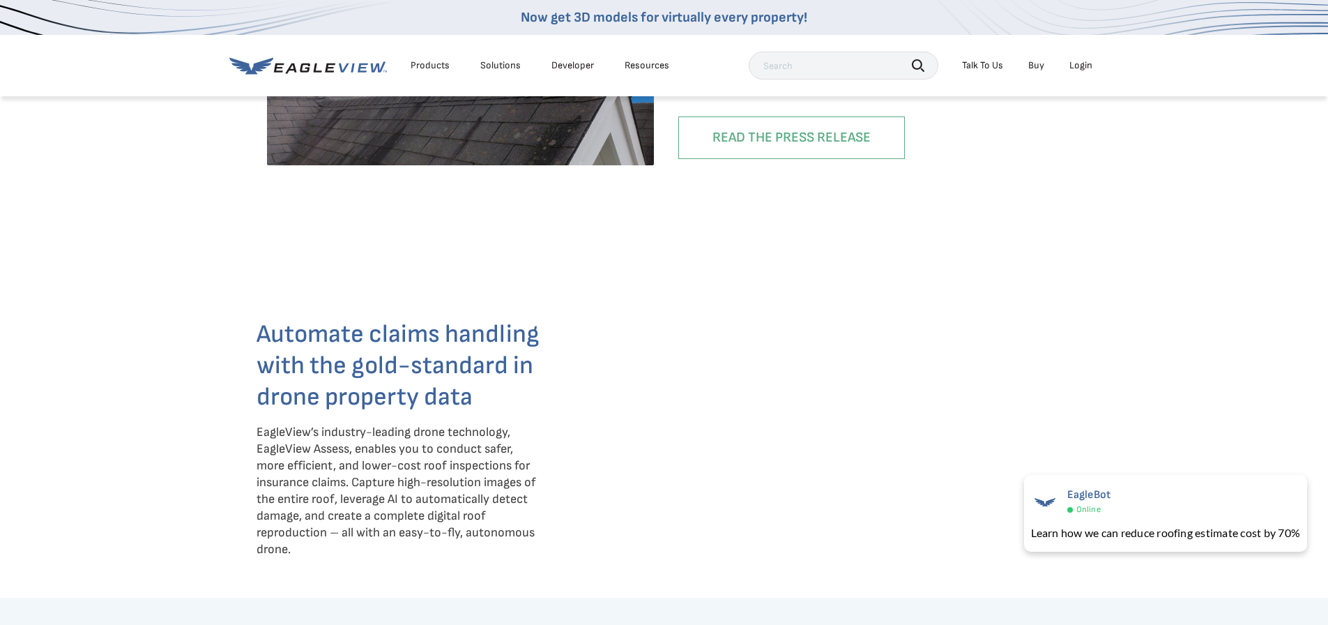  What do you see at coordinates (664, 17) in the screenshot?
I see `a: Now get 3D models for virtually every property!` at bounding box center [664, 17].